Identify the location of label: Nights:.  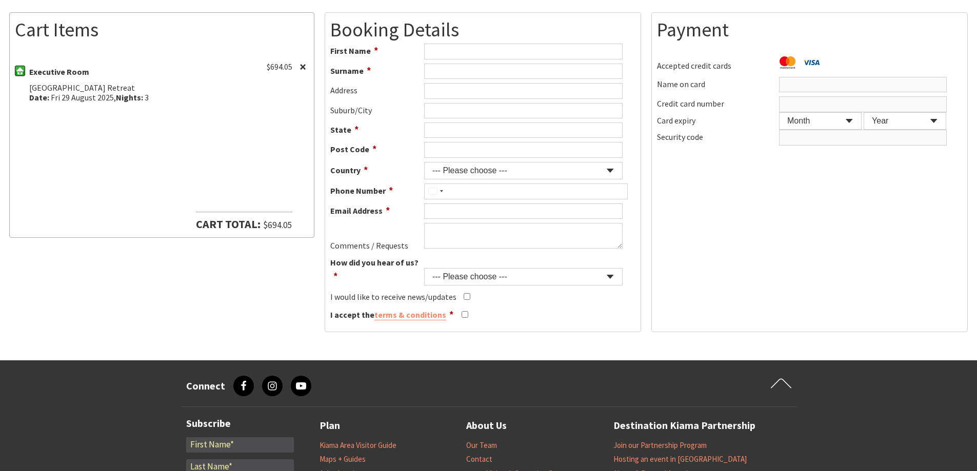
(129, 97).